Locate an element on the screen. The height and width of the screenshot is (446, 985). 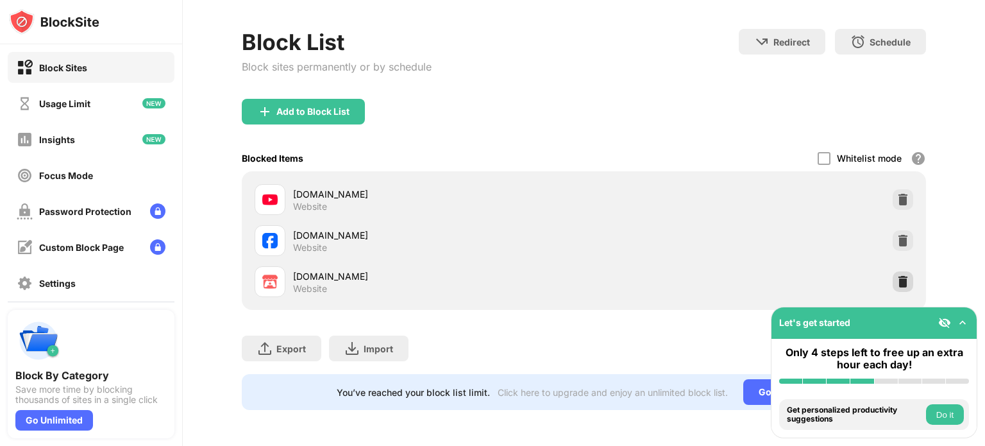
img: insights-off.svg is located at coordinates (24, 139).